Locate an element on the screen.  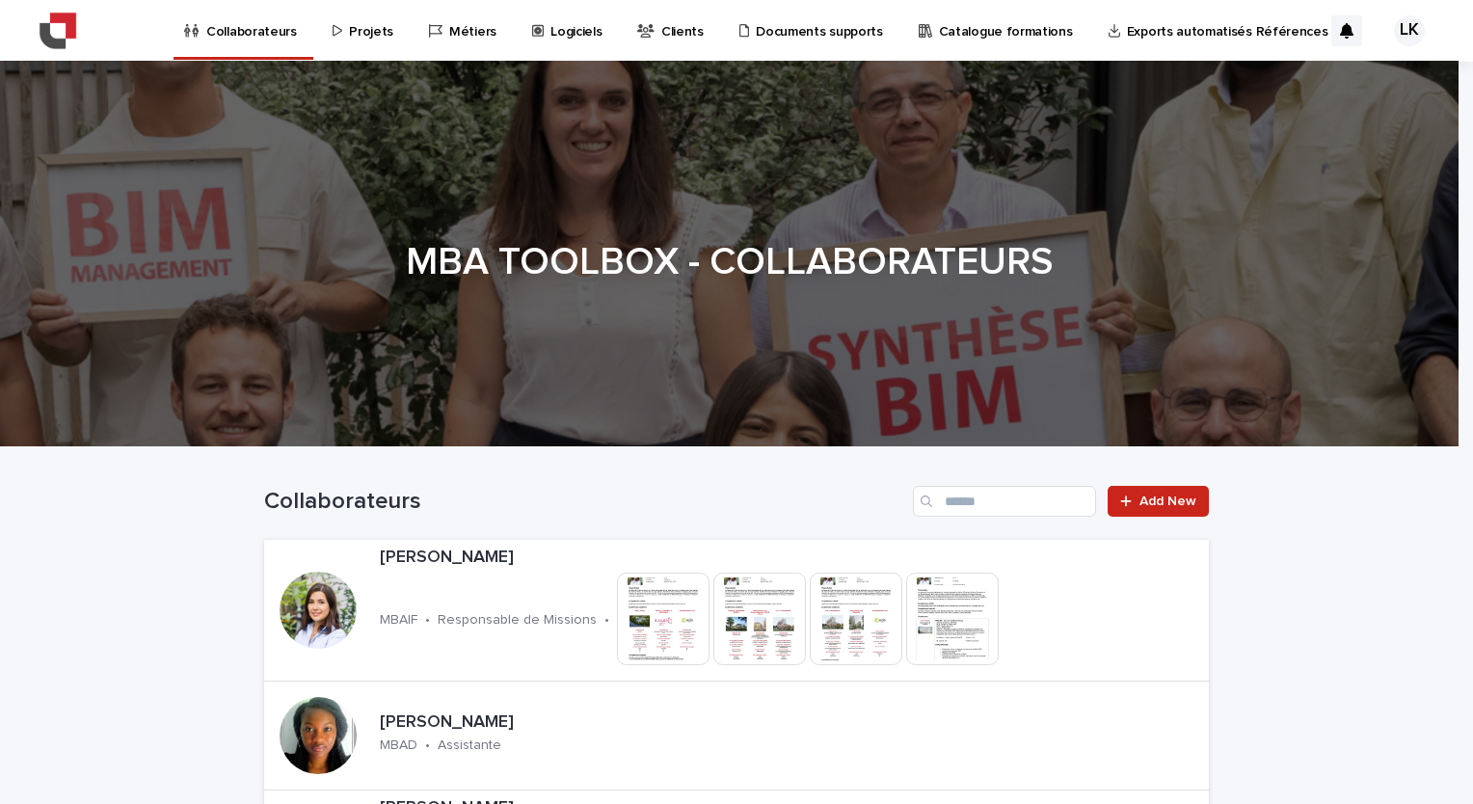
div: Search is located at coordinates (1004, 501).